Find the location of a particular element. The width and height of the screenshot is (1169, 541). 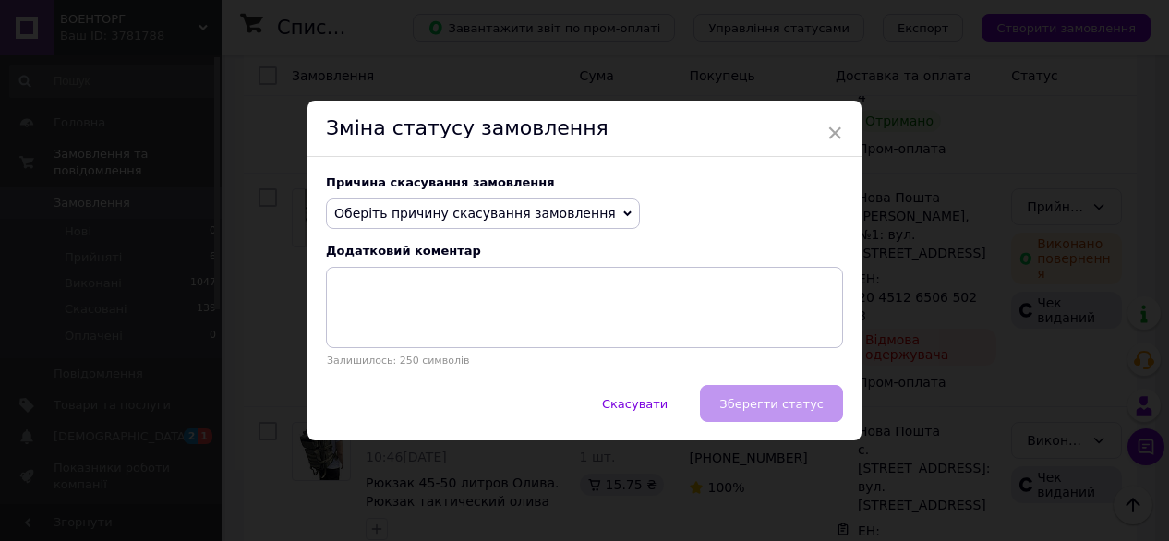

div: Додатковий коментар is located at coordinates (584, 250).